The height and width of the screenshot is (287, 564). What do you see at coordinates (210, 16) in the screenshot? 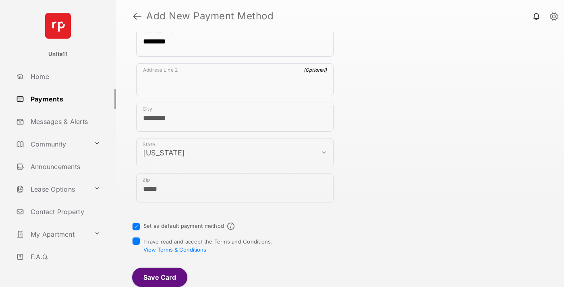
I see `strong: Add New Payment Method` at bounding box center [210, 16].